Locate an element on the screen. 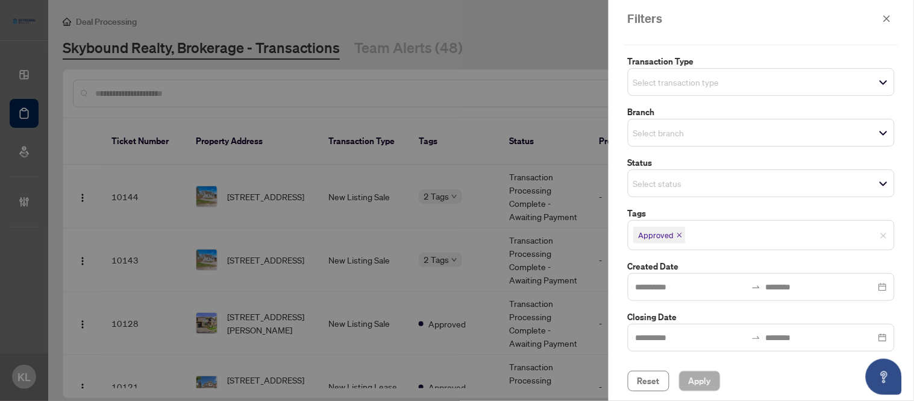  label: Closing Date is located at coordinates (761, 317).